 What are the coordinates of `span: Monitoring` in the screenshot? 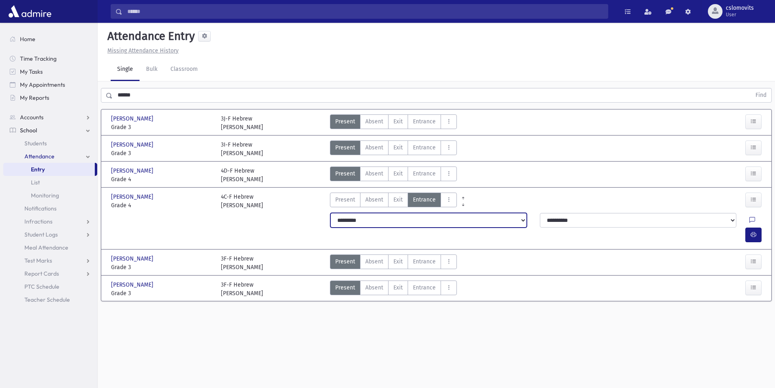 It's located at (45, 195).